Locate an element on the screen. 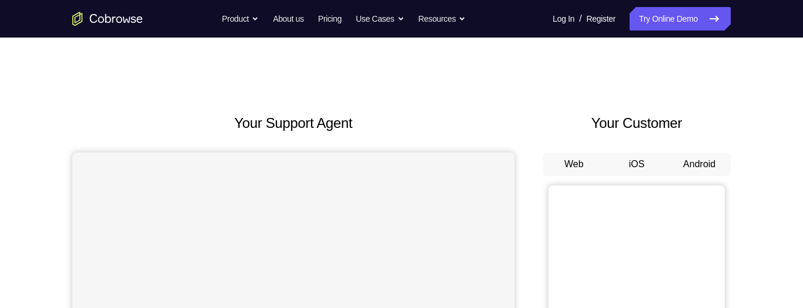  button: Product is located at coordinates (240, 19).